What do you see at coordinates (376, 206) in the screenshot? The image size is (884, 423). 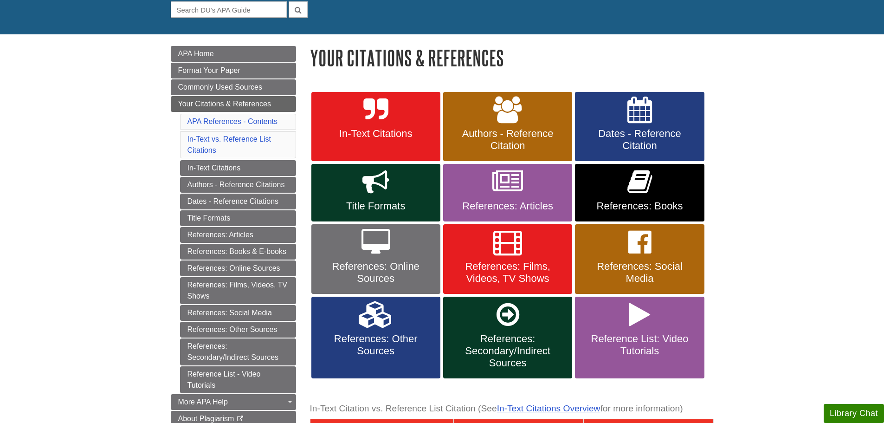 I see `span: Title Formats` at bounding box center [376, 206].